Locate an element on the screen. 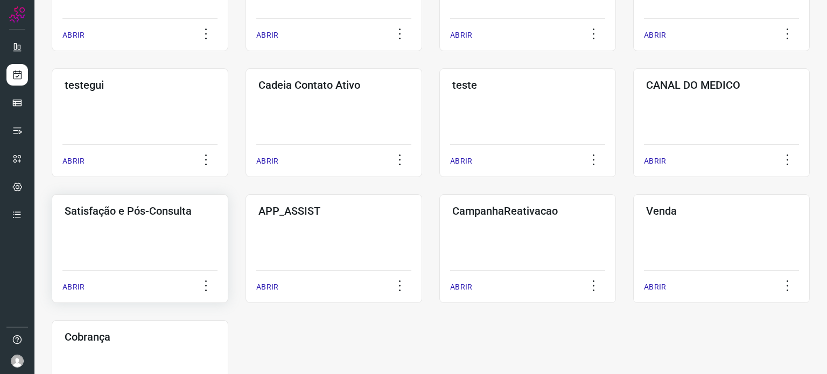 This screenshot has height=374, width=827. img: Logo is located at coordinates (17, 15).